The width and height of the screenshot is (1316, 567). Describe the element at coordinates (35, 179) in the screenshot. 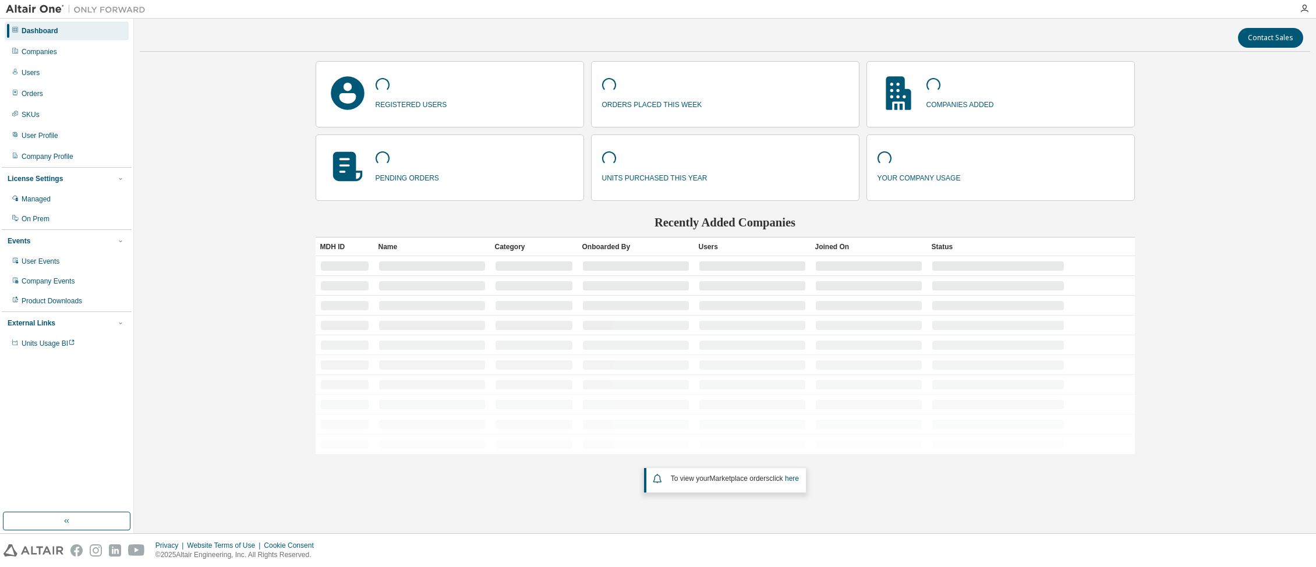

I see `div: License Settings` at that location.